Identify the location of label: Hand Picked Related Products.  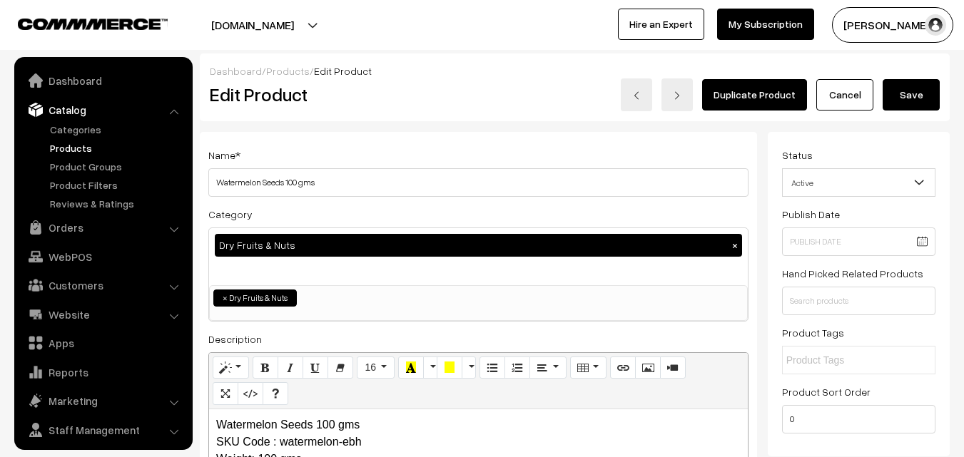
(852, 273).